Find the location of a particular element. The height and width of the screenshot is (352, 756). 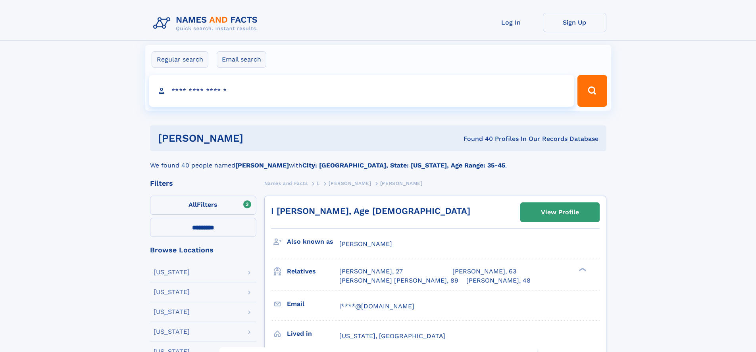

label: Filters is located at coordinates (203, 205).